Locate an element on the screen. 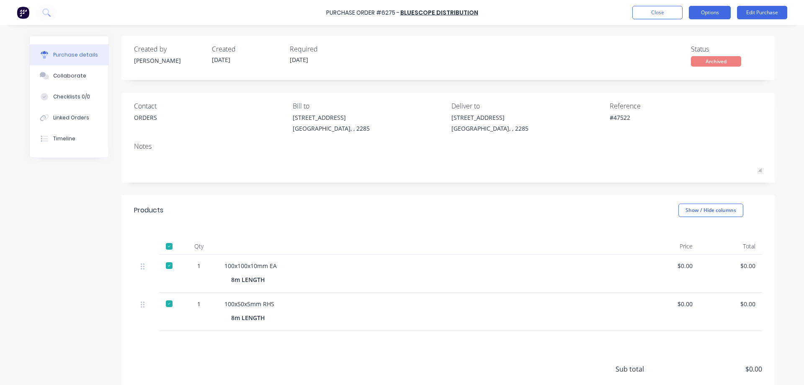  span: $0.00 is located at coordinates (720, 369).